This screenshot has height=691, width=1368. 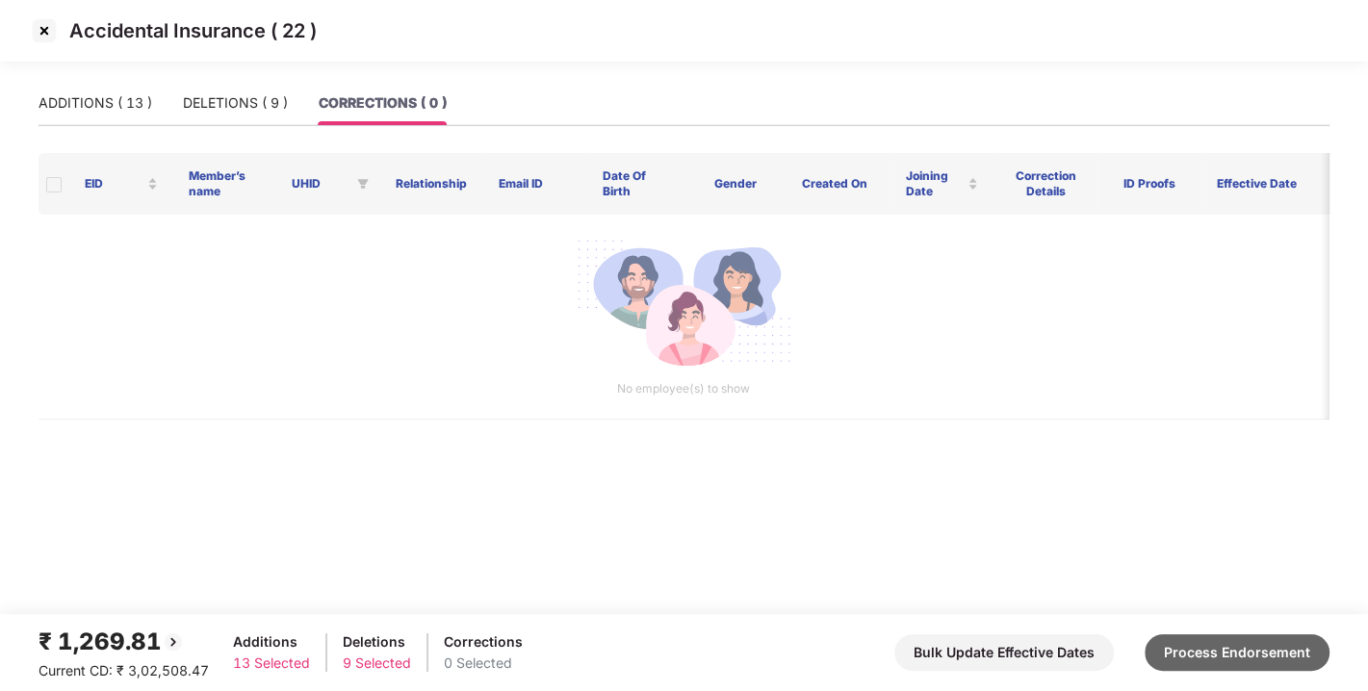 What do you see at coordinates (1282, 184) in the screenshot?
I see `th: Effective Date` at bounding box center [1282, 184].